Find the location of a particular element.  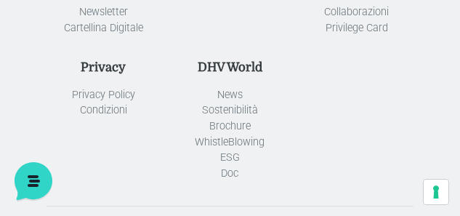

button: Aiuto is located at coordinates (234, 99).